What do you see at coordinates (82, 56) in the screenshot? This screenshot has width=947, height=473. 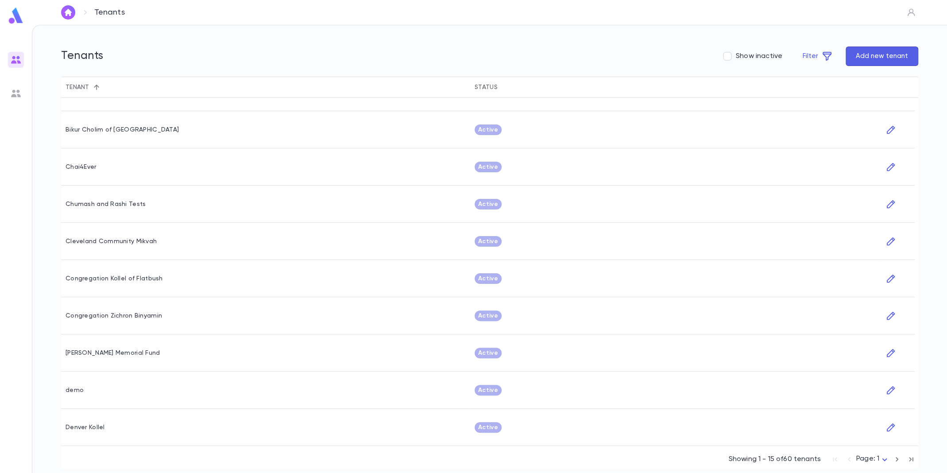 I see `h5: Tenants` at bounding box center [82, 56].